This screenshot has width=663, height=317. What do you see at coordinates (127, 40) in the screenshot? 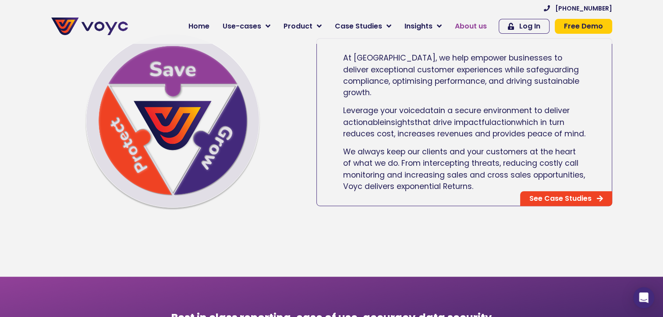
I see `span: Phone` at bounding box center [127, 40].